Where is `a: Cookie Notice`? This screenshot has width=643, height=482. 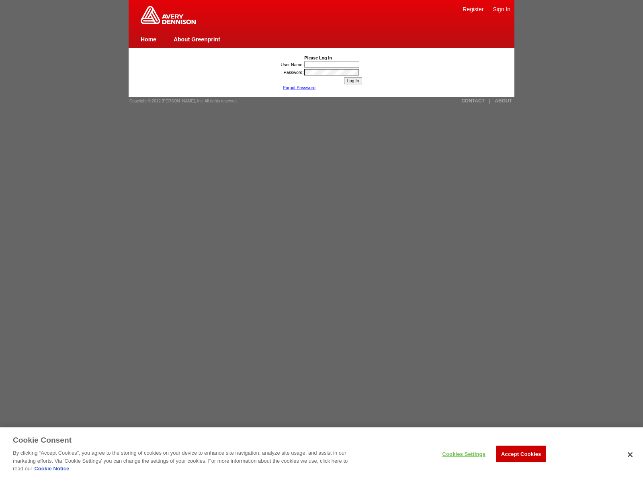 a: Cookie Notice is located at coordinates (51, 469).